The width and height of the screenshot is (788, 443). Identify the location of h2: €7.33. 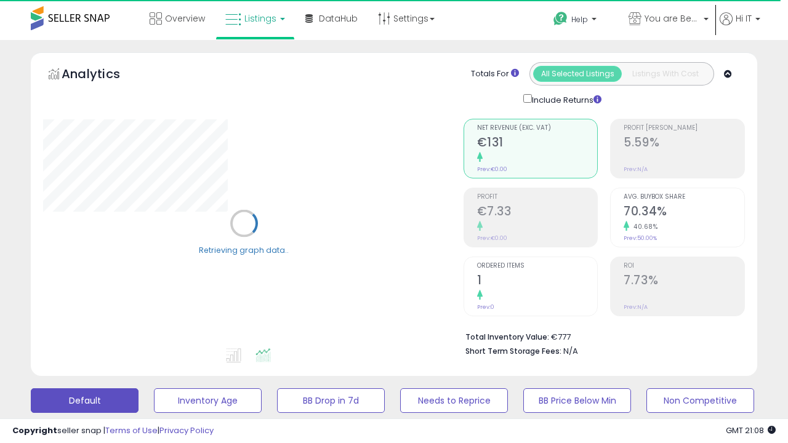
(537, 212).